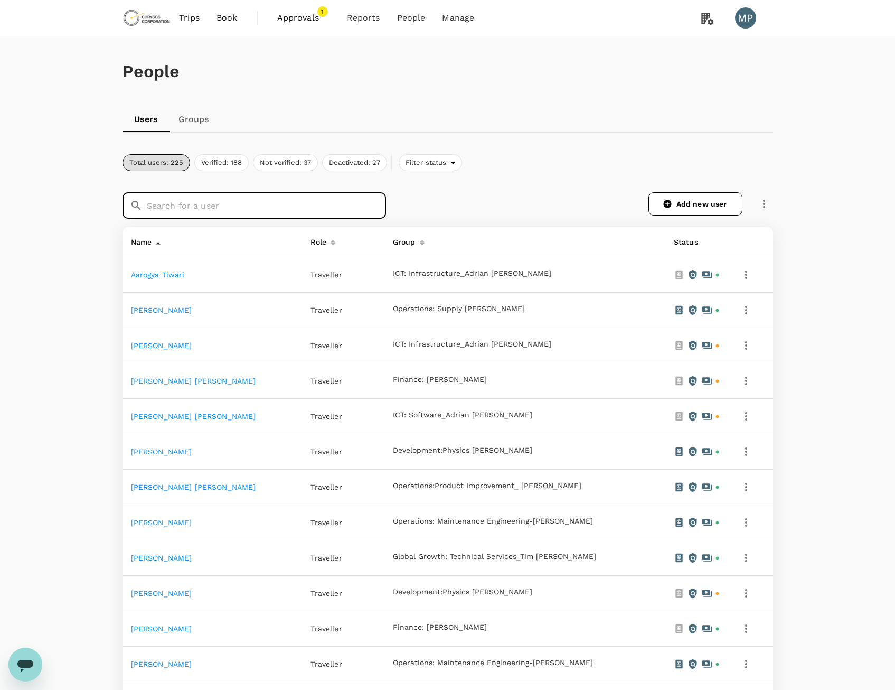  What do you see at coordinates (266, 205) in the screenshot?
I see `input: Search for a user` at bounding box center [266, 205].